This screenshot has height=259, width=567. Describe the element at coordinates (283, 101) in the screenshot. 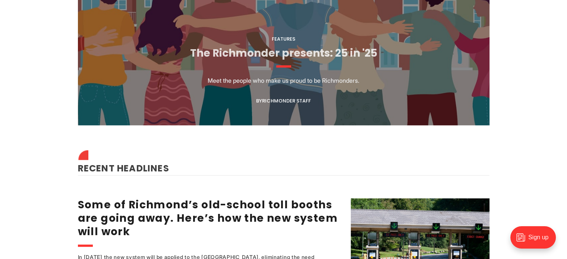

I see `div: By` at that location.